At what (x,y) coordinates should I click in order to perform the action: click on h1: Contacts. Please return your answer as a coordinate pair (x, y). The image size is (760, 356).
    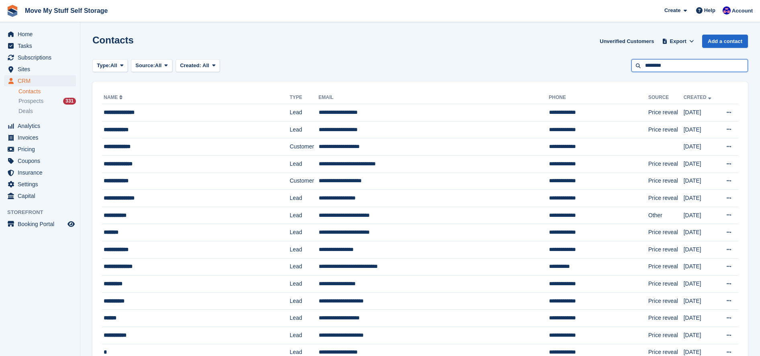
    Looking at the image, I should click on (113, 40).